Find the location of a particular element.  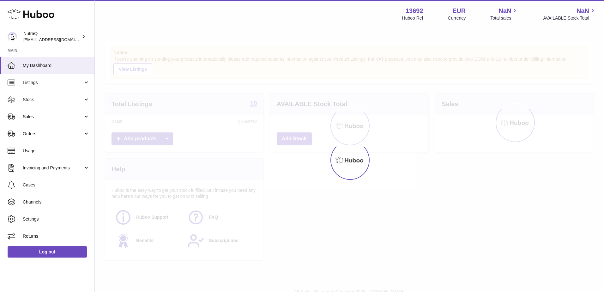

span: Stock is located at coordinates (53, 99).